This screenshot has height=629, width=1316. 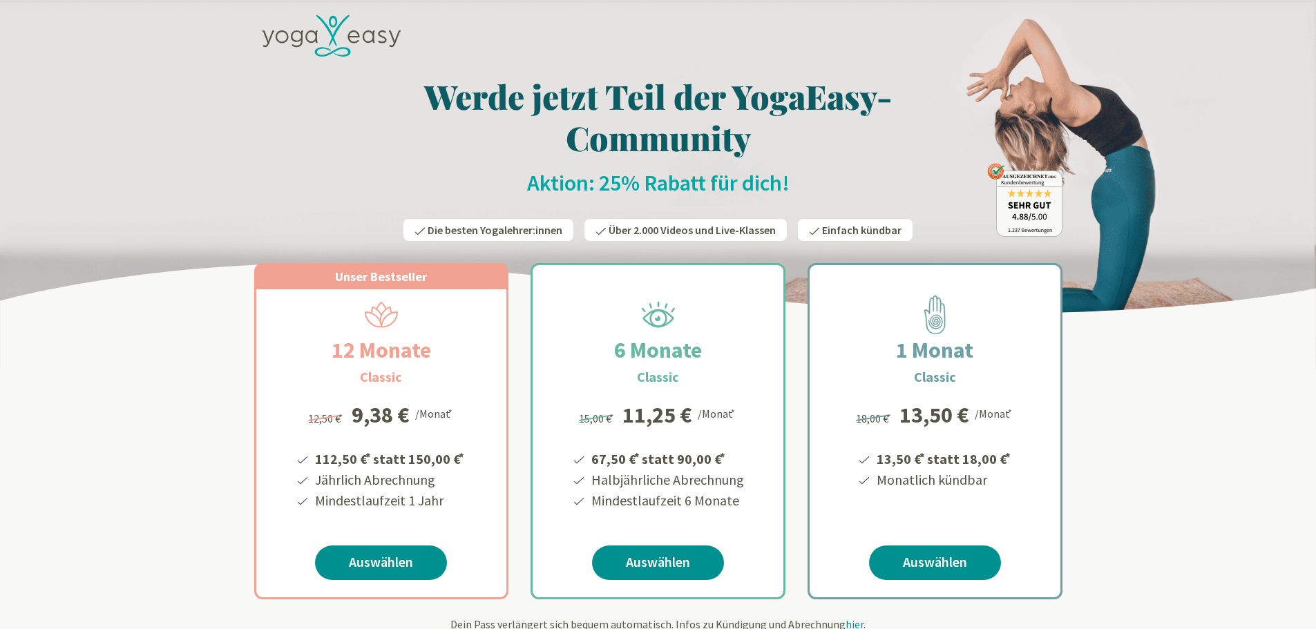 What do you see at coordinates (692, 230) in the screenshot?
I see `span: Über 2.000 Videos und Live-Klassen` at bounding box center [692, 230].